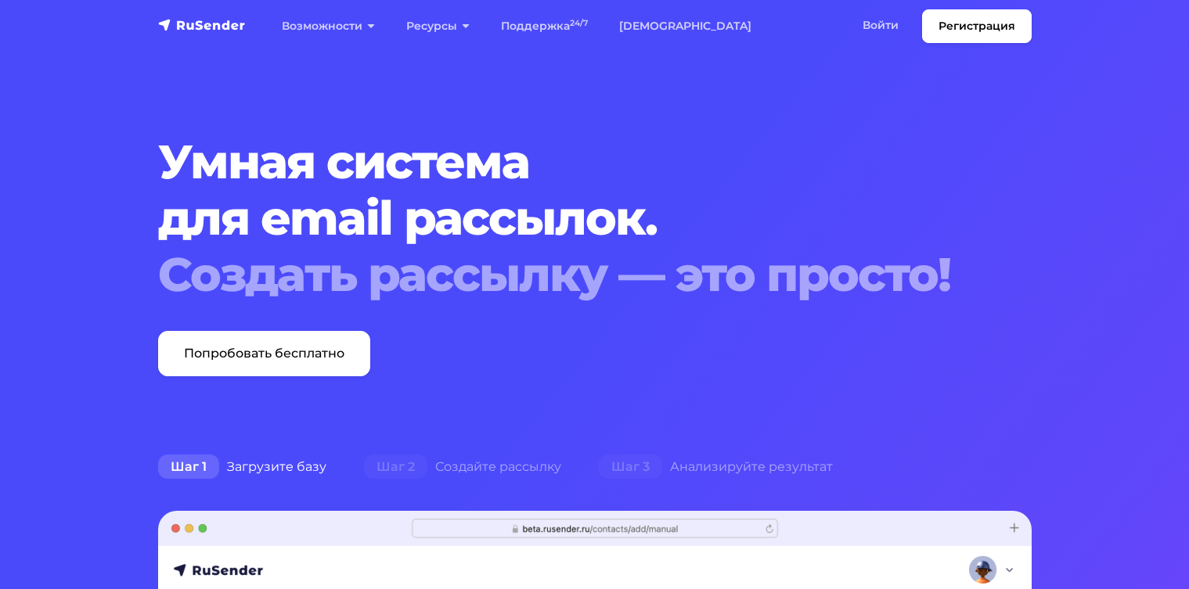 Image resolution: width=1189 pixels, height=589 pixels. What do you see at coordinates (437, 26) in the screenshot?
I see `a: Ресурсы` at bounding box center [437, 26].